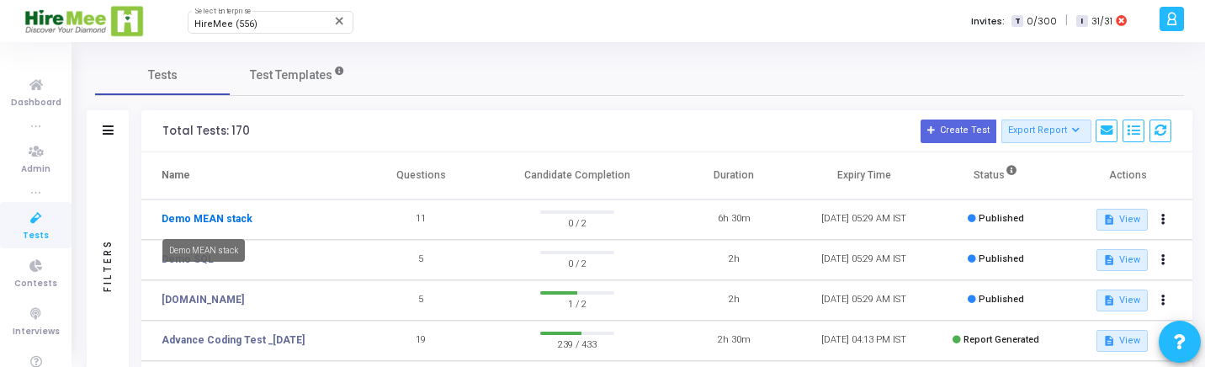  I want to click on td: 19, so click(421, 341).